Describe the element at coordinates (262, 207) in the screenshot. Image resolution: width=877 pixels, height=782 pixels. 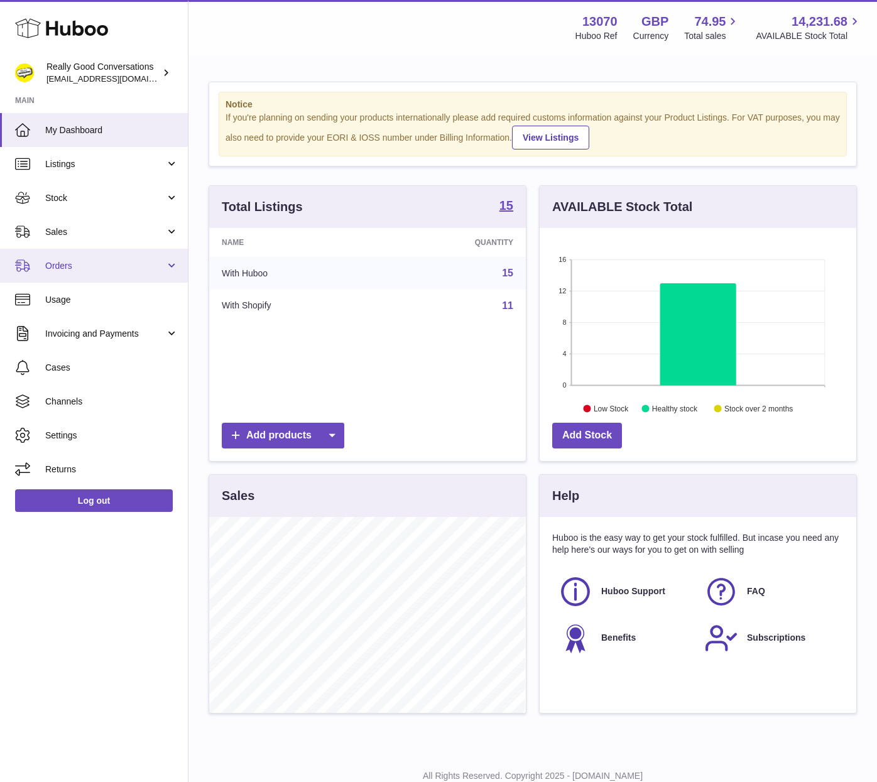
I see `h3: Total Listings` at that location.